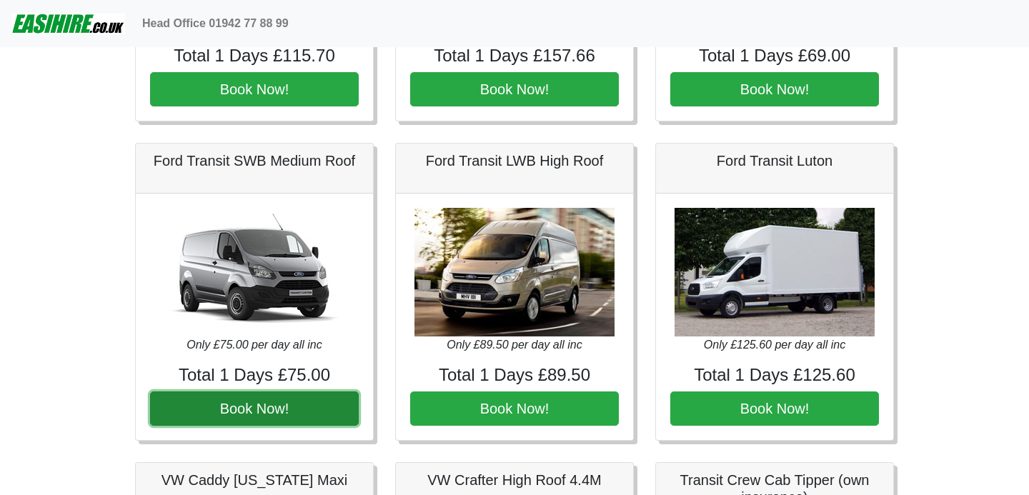 Image resolution: width=1029 pixels, height=495 pixels. I want to click on img: Ford Transit Luton, so click(774, 272).